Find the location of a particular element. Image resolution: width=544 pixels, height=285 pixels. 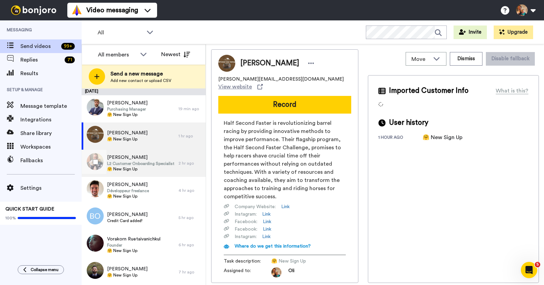

span: Company Website : is located at coordinates (255, 207).